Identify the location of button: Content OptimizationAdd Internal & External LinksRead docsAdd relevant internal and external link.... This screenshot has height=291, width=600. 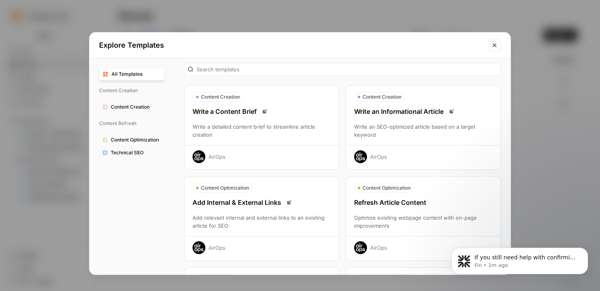
(262, 219).